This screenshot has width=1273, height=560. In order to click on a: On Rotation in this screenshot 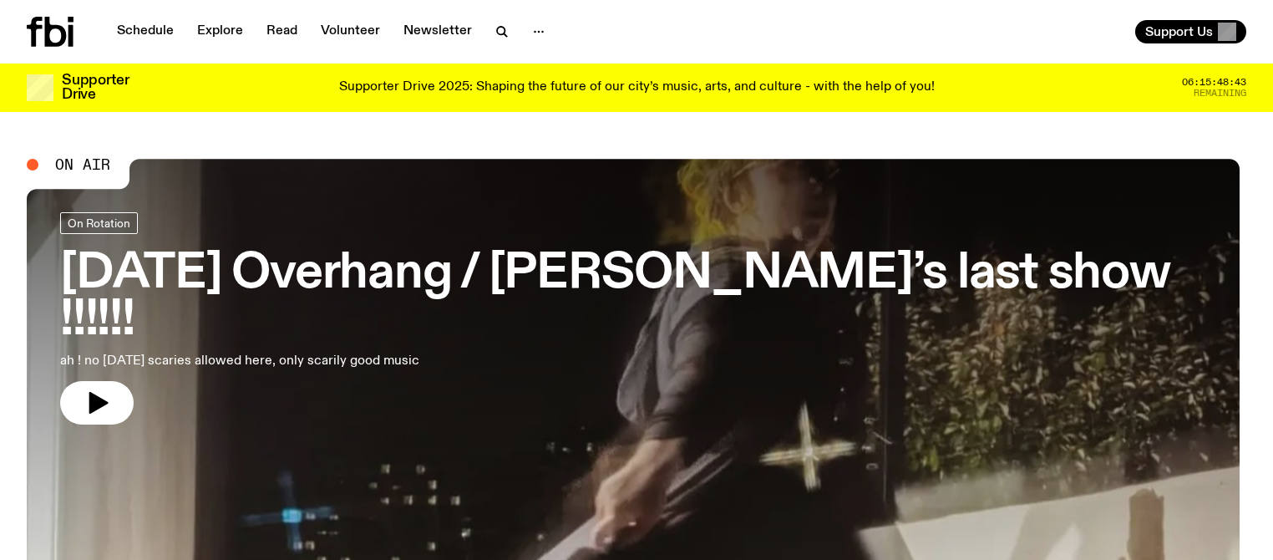, I will do `click(99, 223)`.